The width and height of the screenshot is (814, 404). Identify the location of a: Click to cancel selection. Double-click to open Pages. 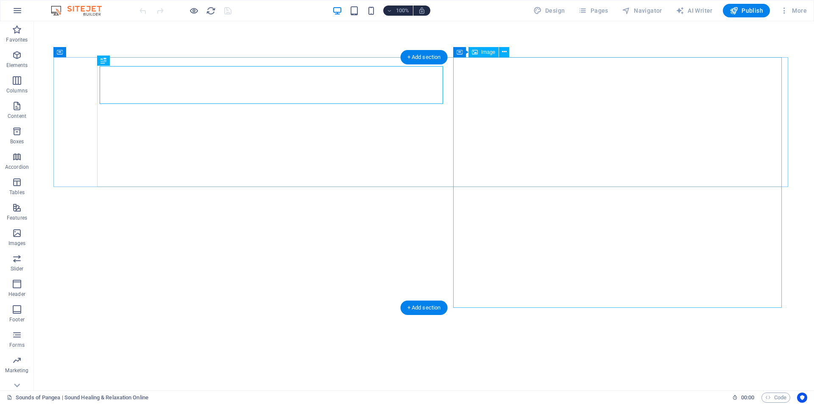
(78, 398).